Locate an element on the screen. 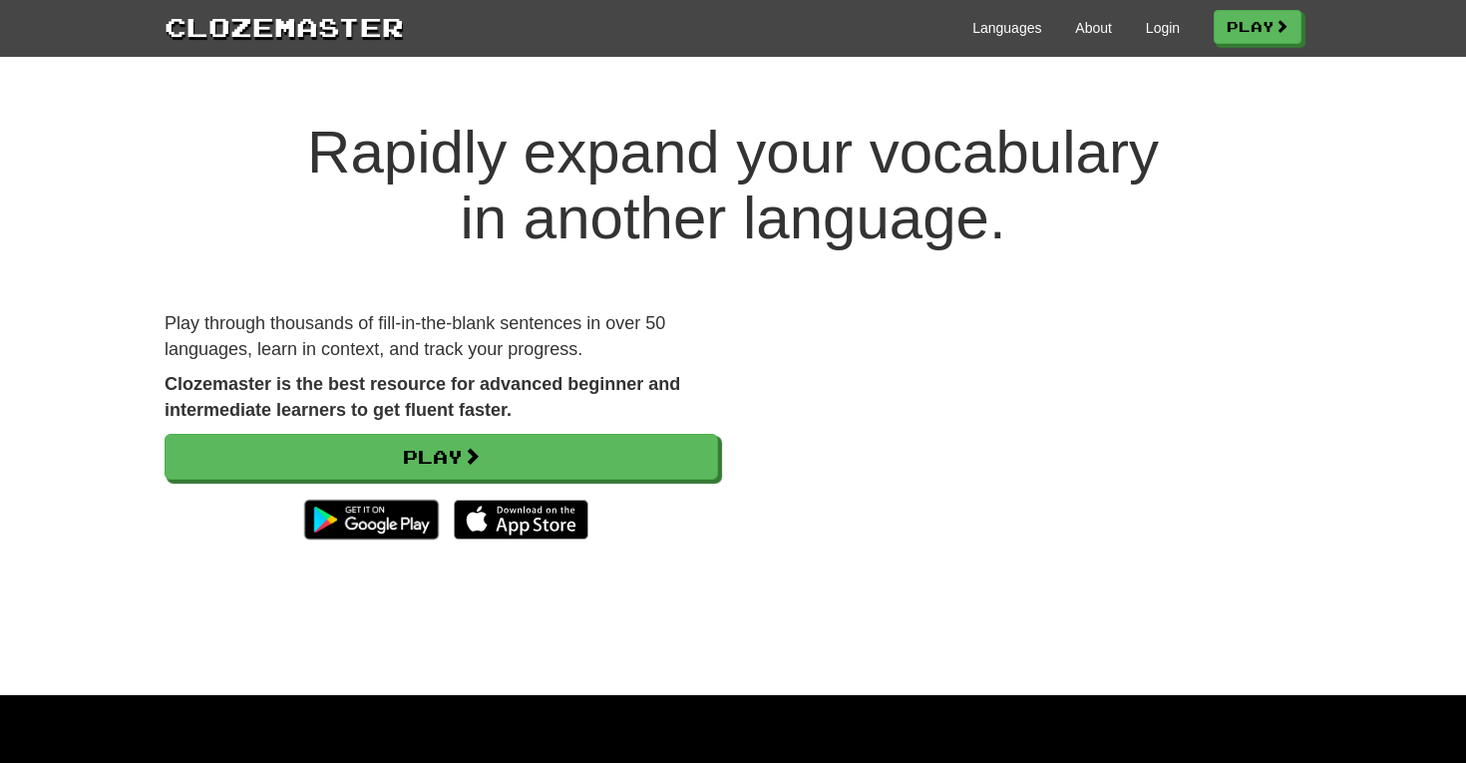 This screenshot has height=763, width=1466. a: About is located at coordinates (1093, 28).